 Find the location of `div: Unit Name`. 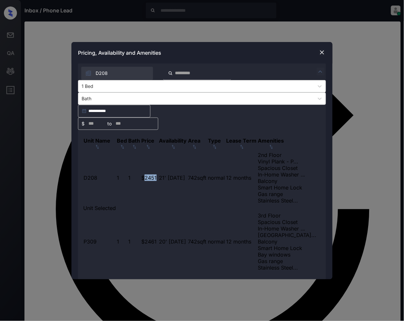

div: Unit Name is located at coordinates (97, 141).